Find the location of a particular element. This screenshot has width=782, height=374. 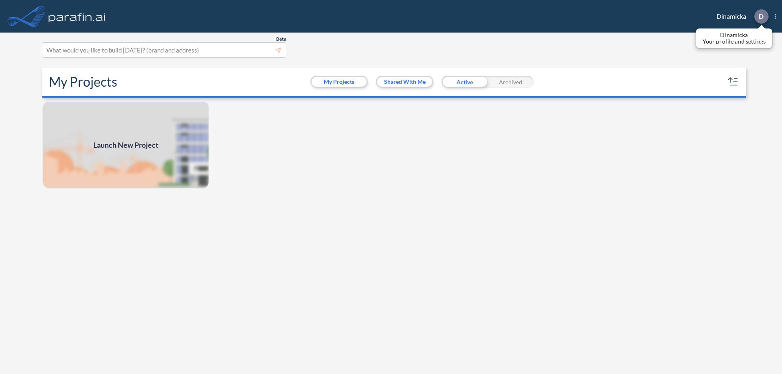

button: My Projects is located at coordinates (339, 82).